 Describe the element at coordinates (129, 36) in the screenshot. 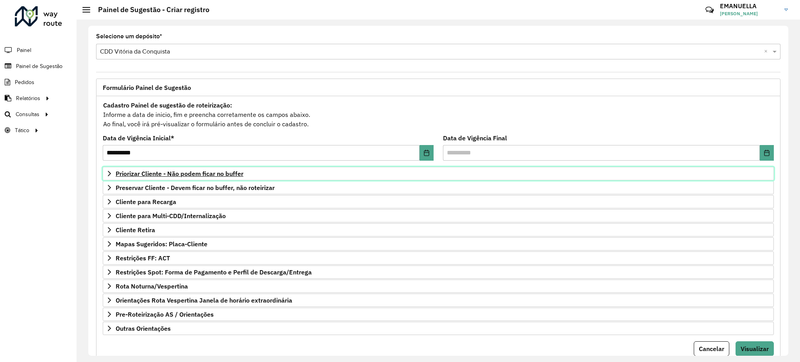

I see `label: Selecione um depósito` at that location.